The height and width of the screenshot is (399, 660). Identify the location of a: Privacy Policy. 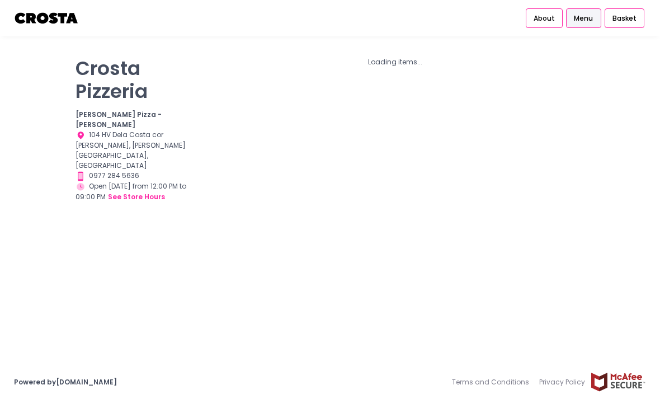
(562, 382).